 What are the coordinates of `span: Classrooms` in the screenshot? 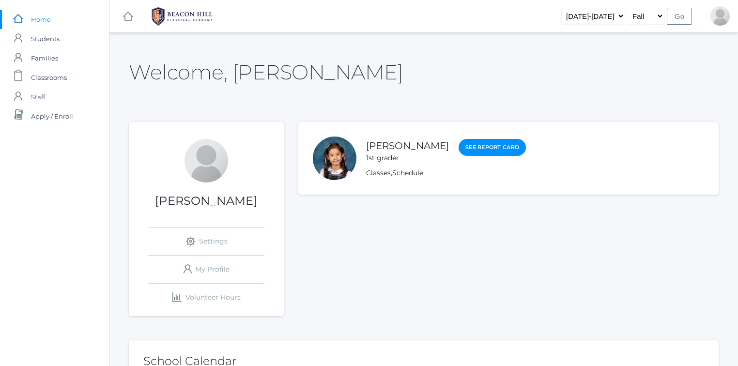 It's located at (49, 77).